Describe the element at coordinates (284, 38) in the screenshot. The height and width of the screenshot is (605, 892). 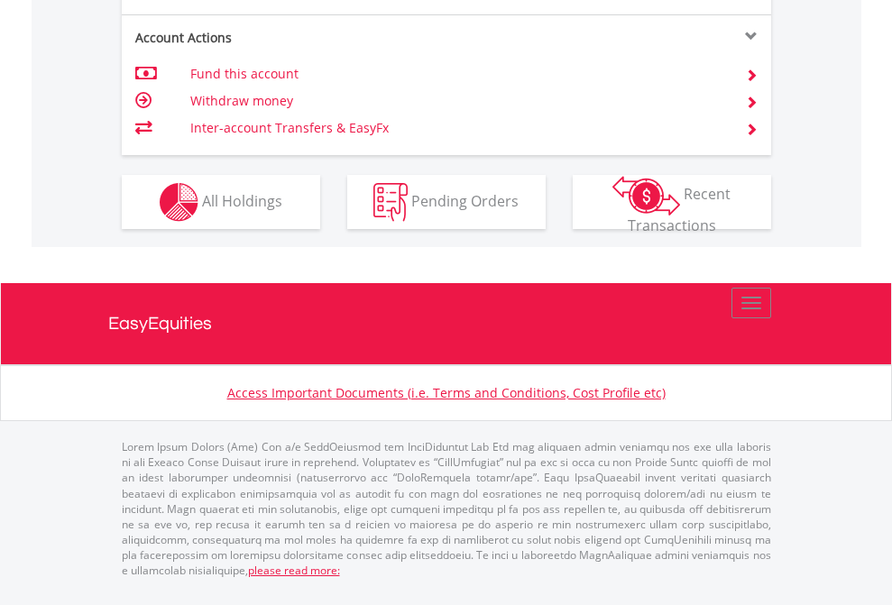
I see `div: Account Actions` at that location.